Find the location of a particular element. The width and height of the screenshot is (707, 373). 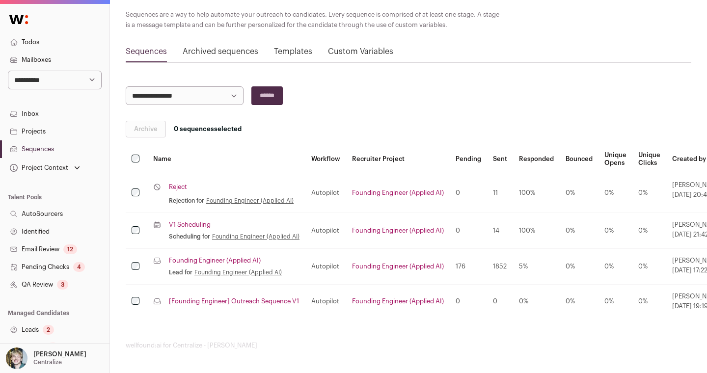

td: 1852 is located at coordinates (500, 267).